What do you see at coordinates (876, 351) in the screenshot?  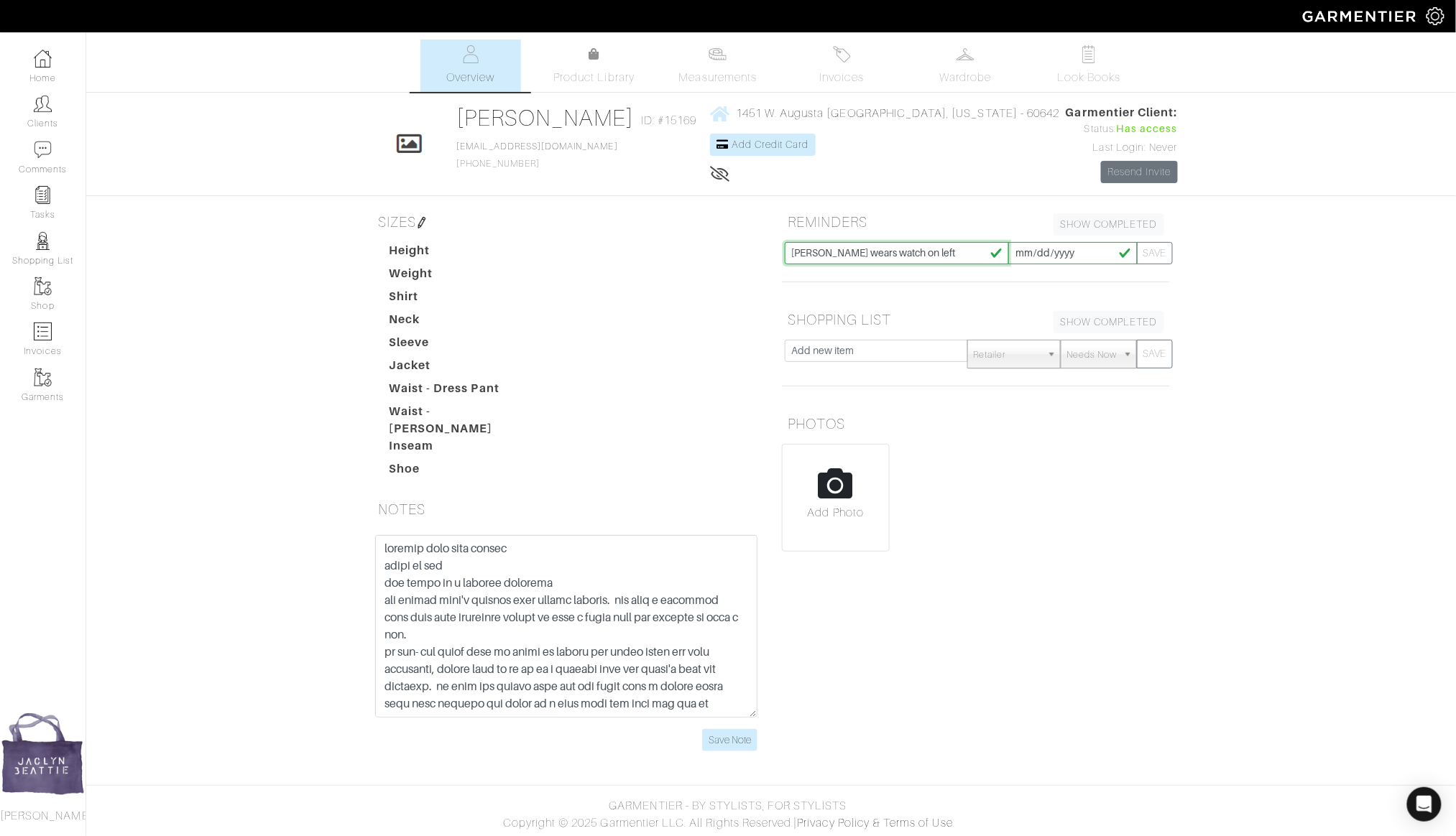 I see `input: Add new item` at bounding box center [876, 351].